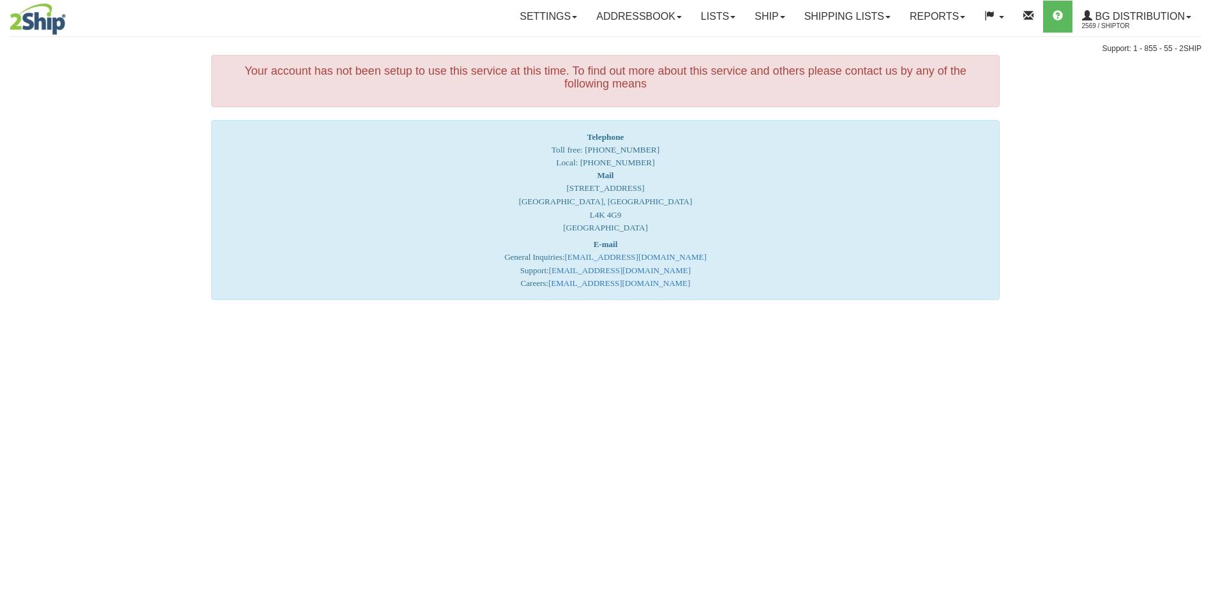 The image size is (1211, 609). Describe the element at coordinates (605, 78) in the screenshot. I see `h4: Your account has not been setup to use this service at this time. To find out more about this ser...` at that location.